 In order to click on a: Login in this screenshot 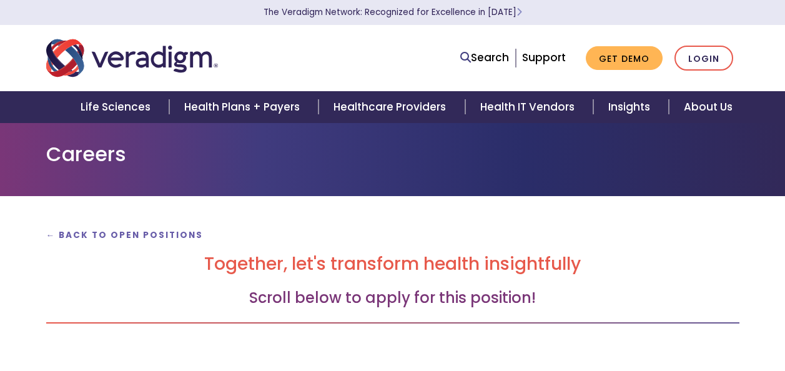, I will do `click(704, 58)`.